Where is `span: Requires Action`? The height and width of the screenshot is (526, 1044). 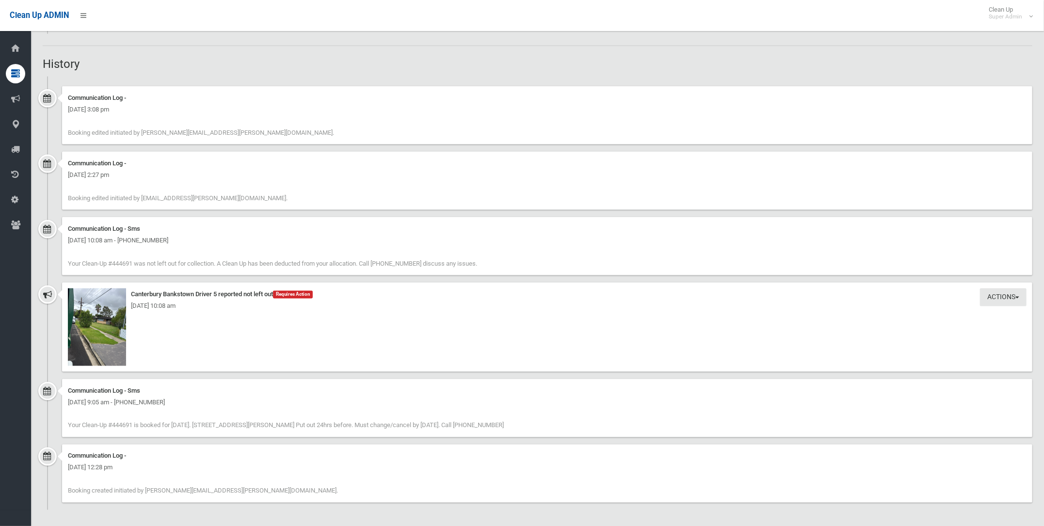
span: Requires Action is located at coordinates (293, 295).